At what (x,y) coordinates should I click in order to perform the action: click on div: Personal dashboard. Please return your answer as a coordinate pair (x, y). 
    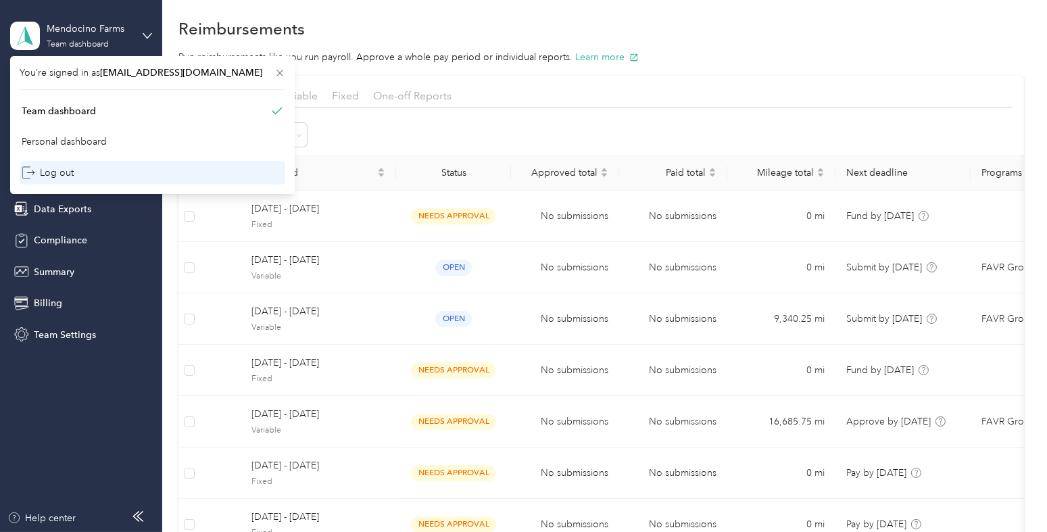
    Looking at the image, I should click on (64, 141).